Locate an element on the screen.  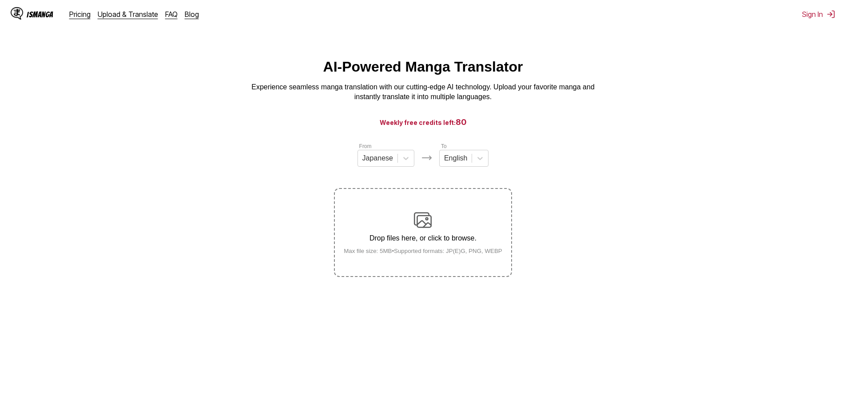
p: Experience seamless manga translation with our cutting-edge AI technology. Upload your favorite m... is located at coordinates (423, 92).